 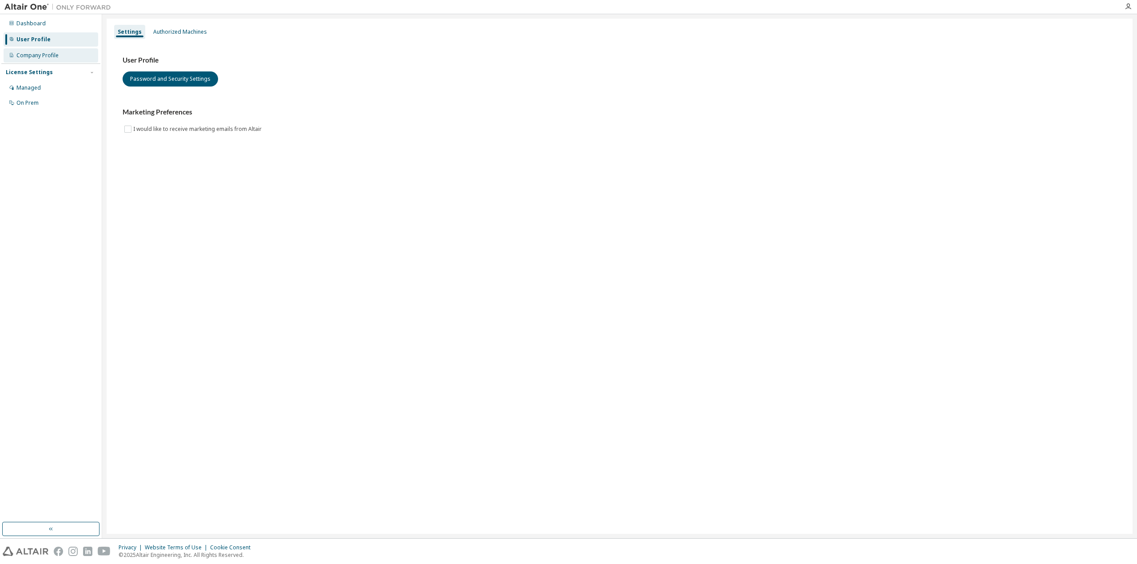 I want to click on img: instagram.svg, so click(x=73, y=552).